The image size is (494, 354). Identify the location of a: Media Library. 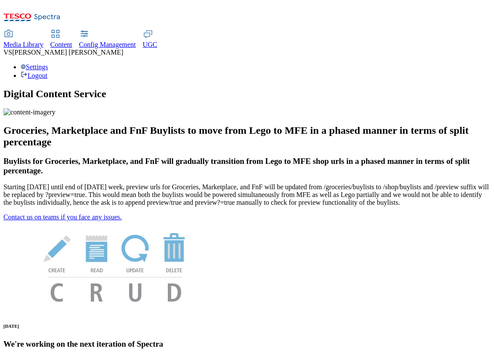
(23, 40).